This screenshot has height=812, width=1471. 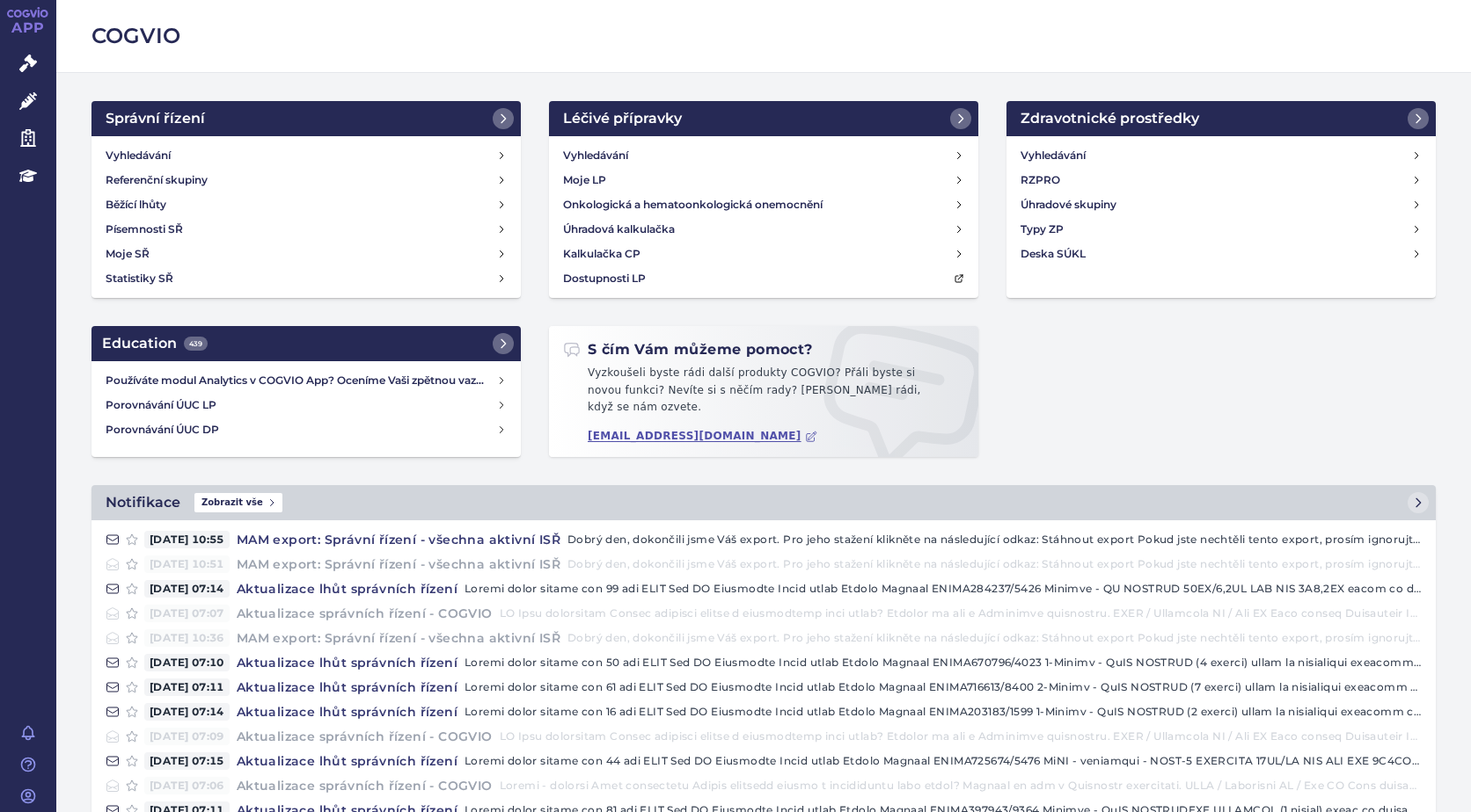 What do you see at coordinates (306, 430) in the screenshot?
I see `a: Porovnávání ÚUC DP` at bounding box center [306, 430].